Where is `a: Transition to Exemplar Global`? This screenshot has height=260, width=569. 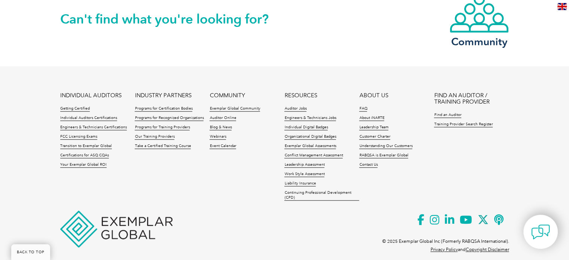
a: Transition to Exemplar Global is located at coordinates (86, 146).